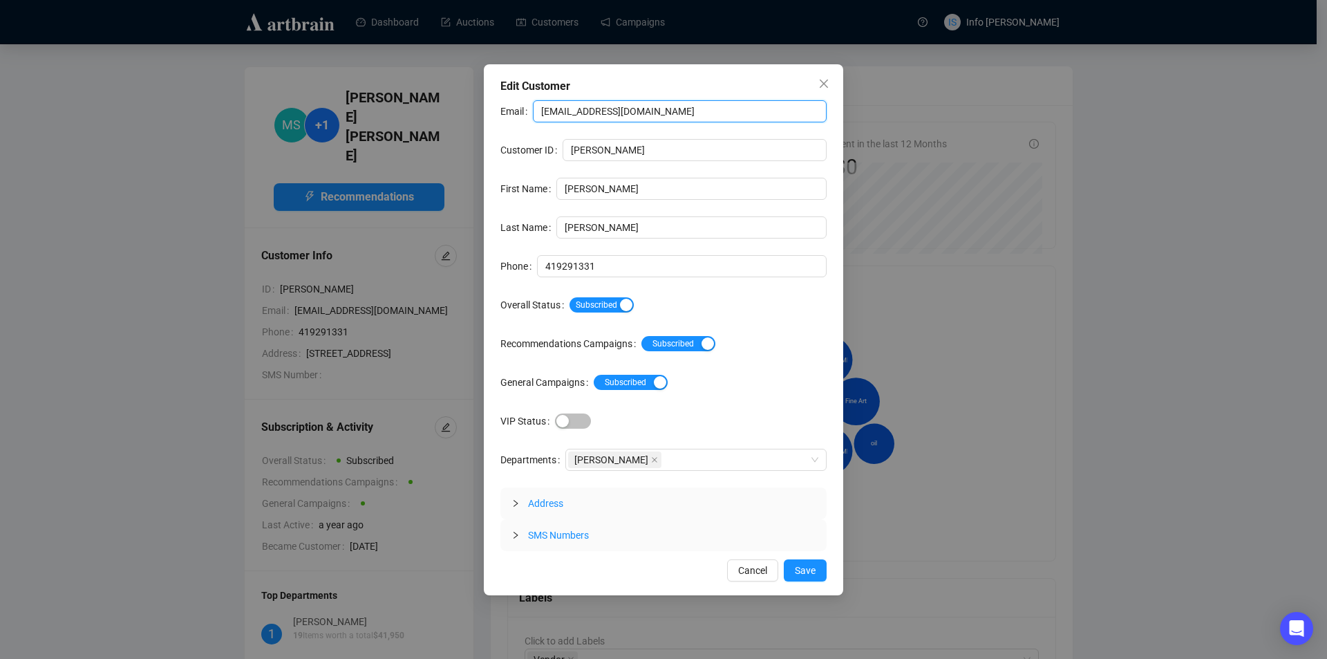  What do you see at coordinates (695, 150) in the screenshot?
I see `input: Customer ID` at bounding box center [695, 150].